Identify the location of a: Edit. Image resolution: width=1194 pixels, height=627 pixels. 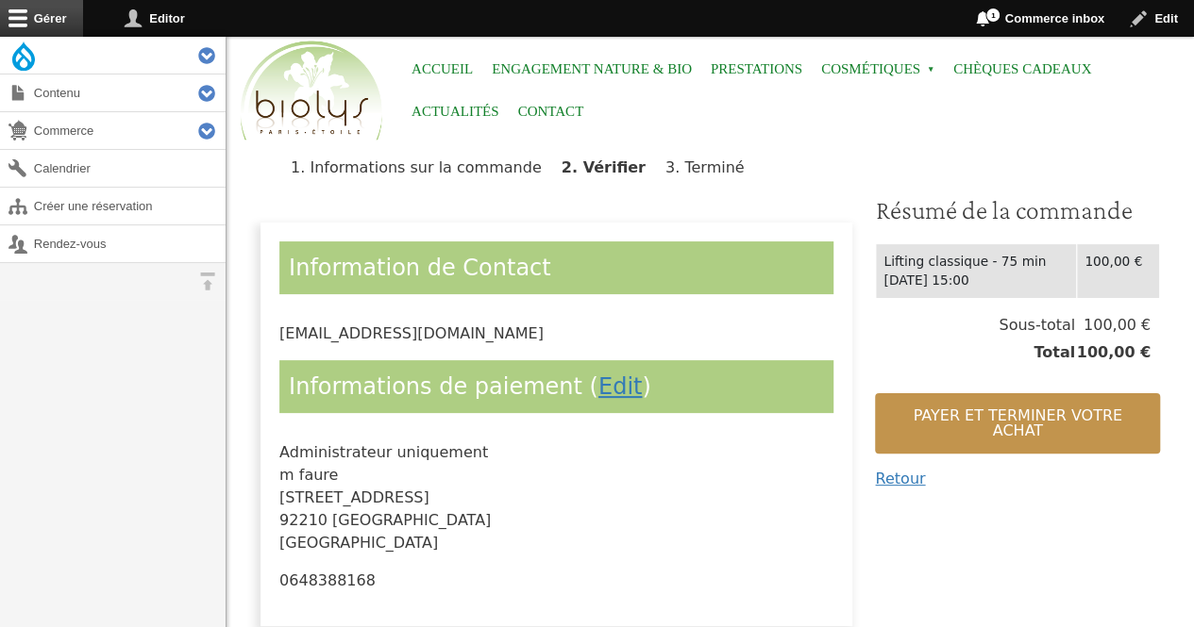
(620, 387).